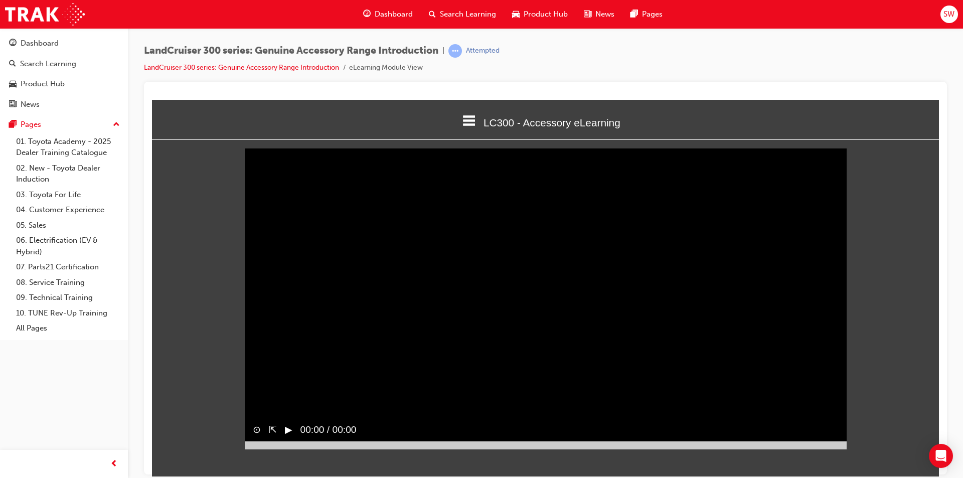 The height and width of the screenshot is (478, 963). I want to click on div: News, so click(30, 104).